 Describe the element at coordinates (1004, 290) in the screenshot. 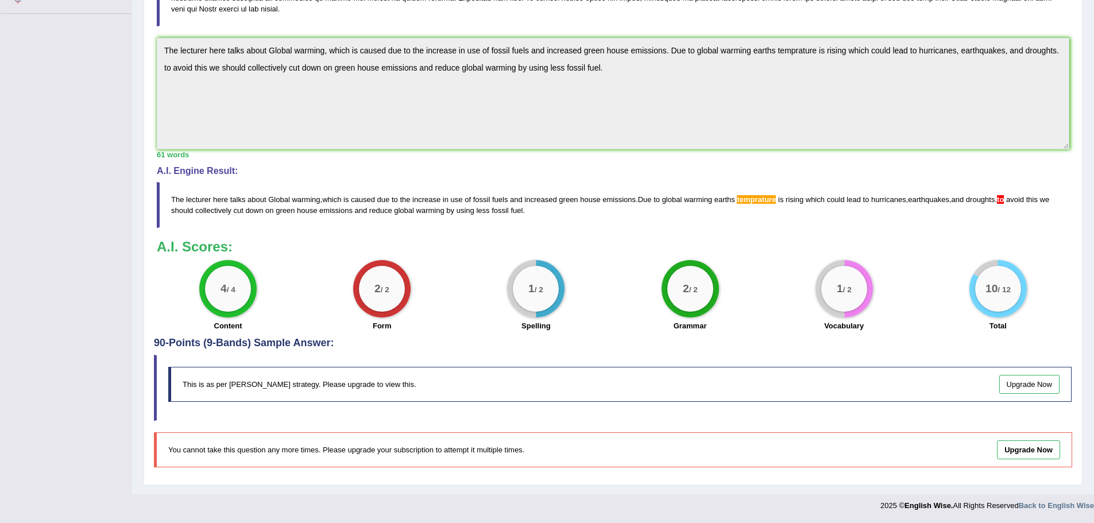

I see `small: / 12` at that location.